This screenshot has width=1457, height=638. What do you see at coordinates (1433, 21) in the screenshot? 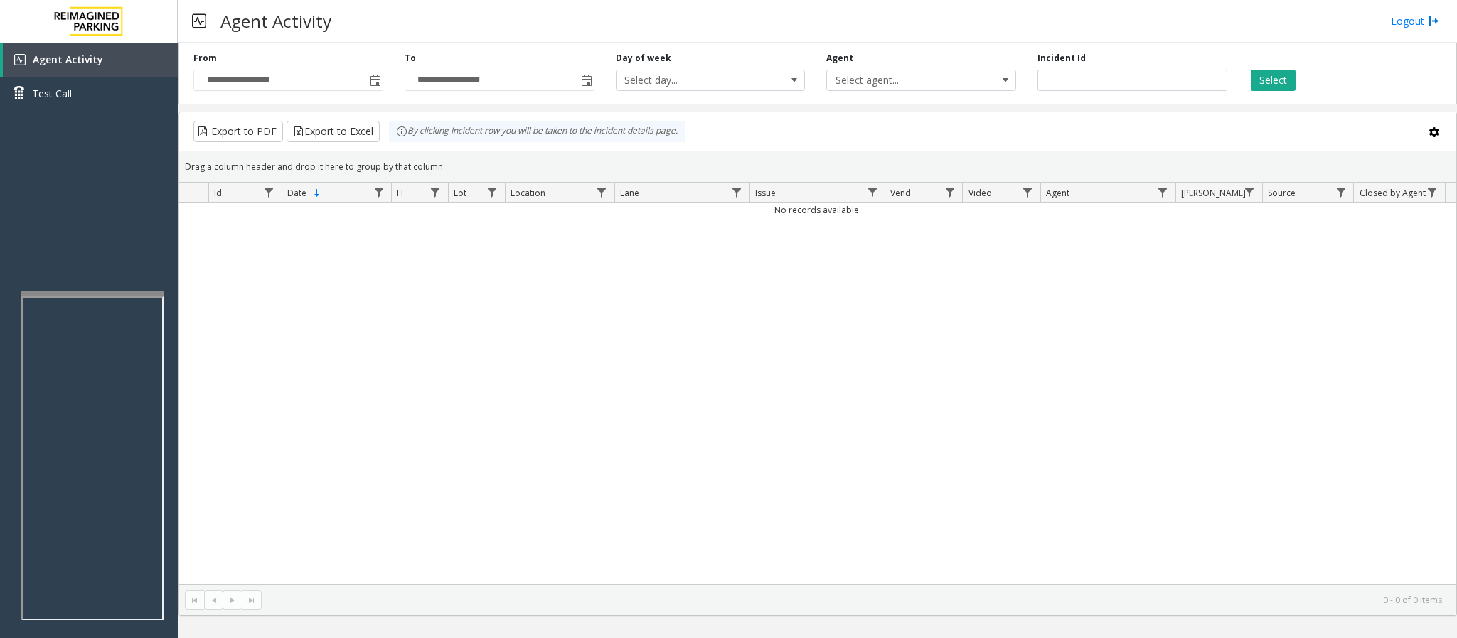
I see `img: logout` at bounding box center [1433, 21].